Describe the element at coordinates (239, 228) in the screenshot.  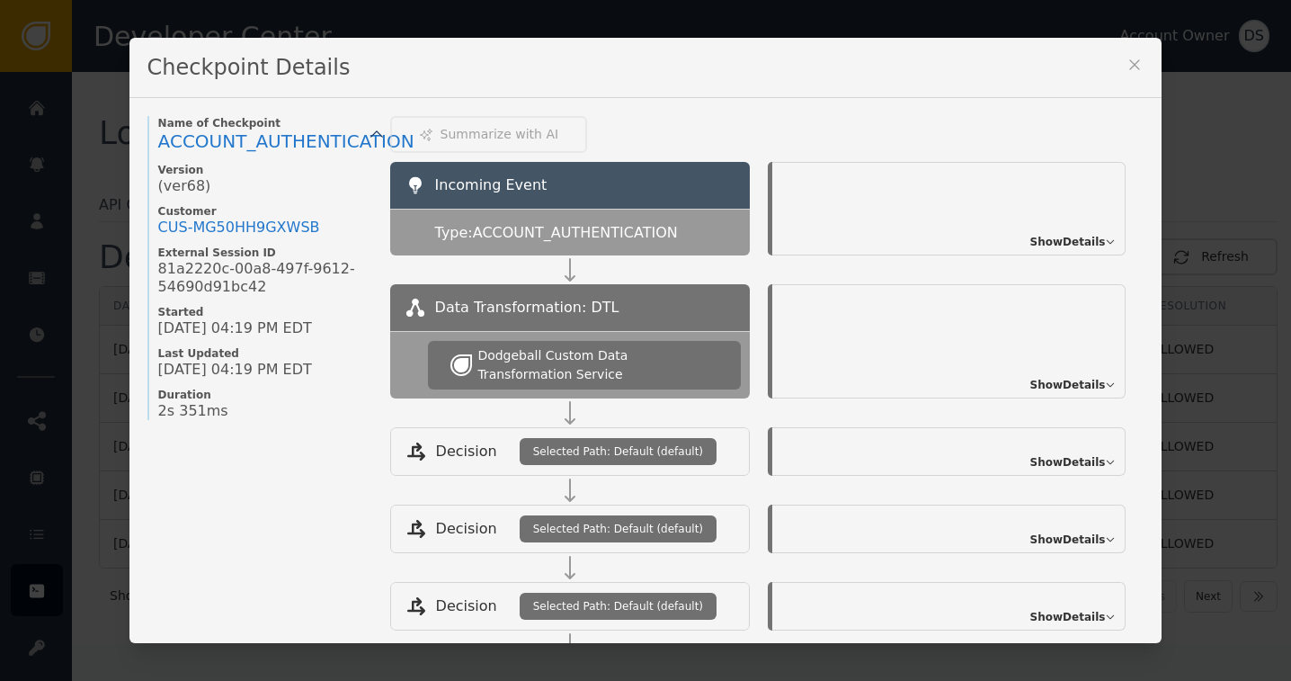
I see `div: CUS- MG50HH9GXWSB` at that location.